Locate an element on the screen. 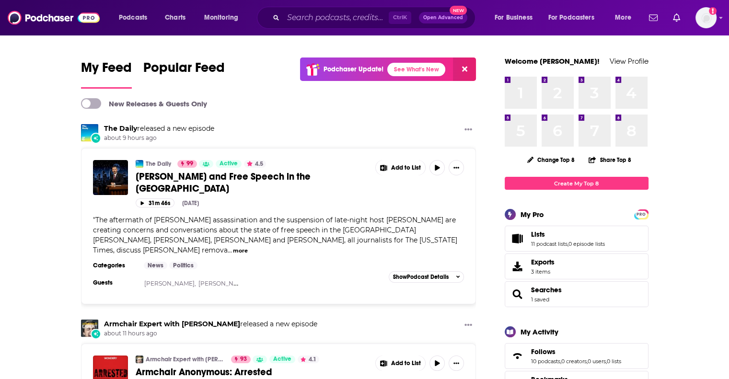 The image size is (729, 379). div: Search podcasts, credits, & more... is located at coordinates (375, 18).